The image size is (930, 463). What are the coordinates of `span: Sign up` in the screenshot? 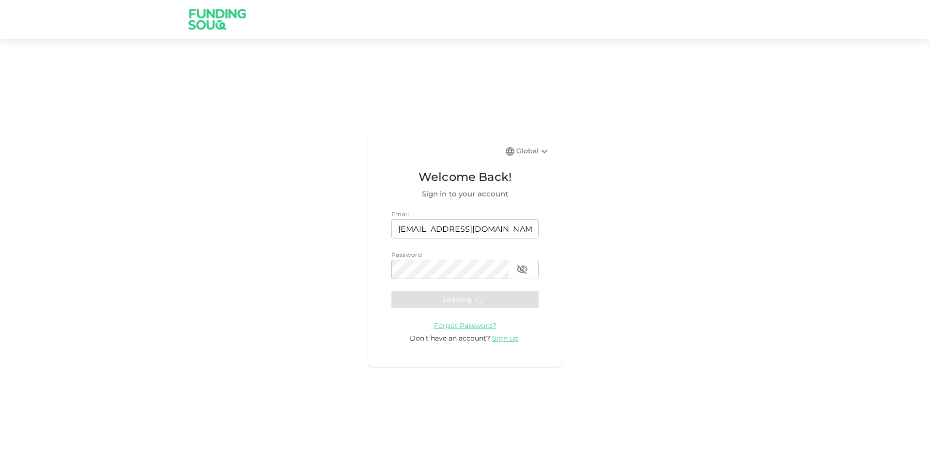 It's located at (505, 338).